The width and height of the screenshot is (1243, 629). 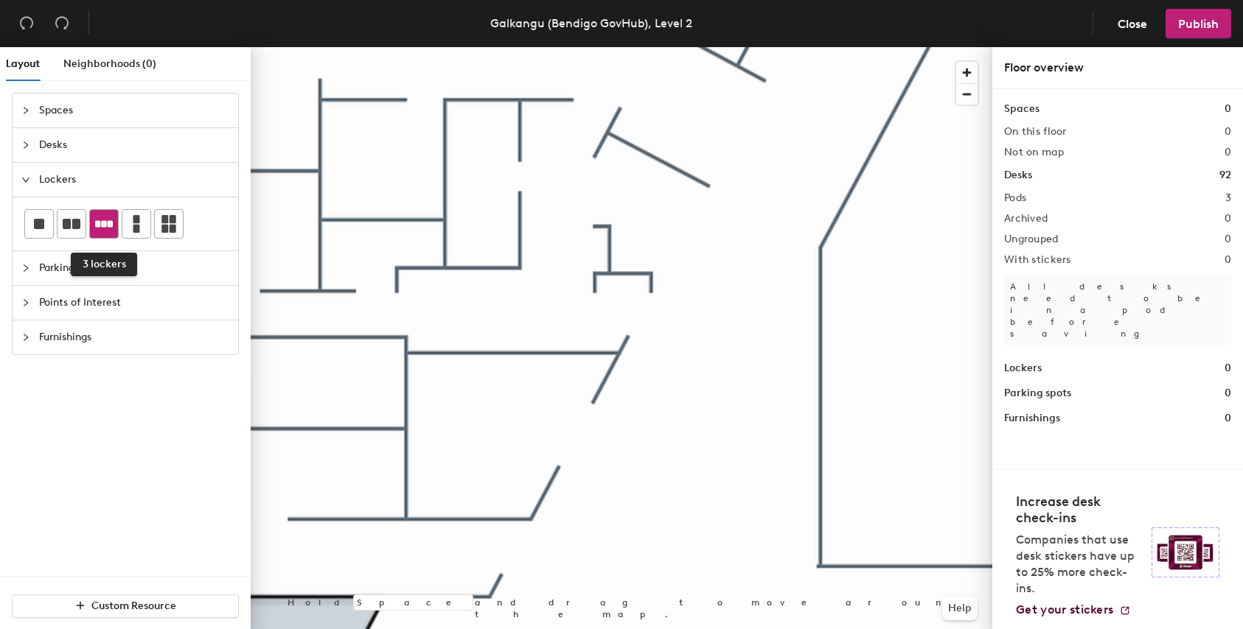 I want to click on h1: 92, so click(x=1225, y=175).